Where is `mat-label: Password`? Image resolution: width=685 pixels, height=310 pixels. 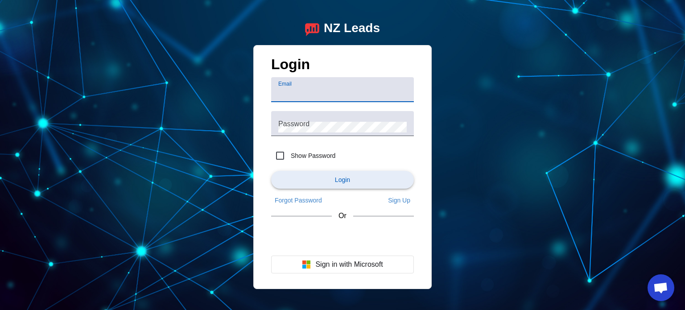 mat-label: Password is located at coordinates (294, 123).